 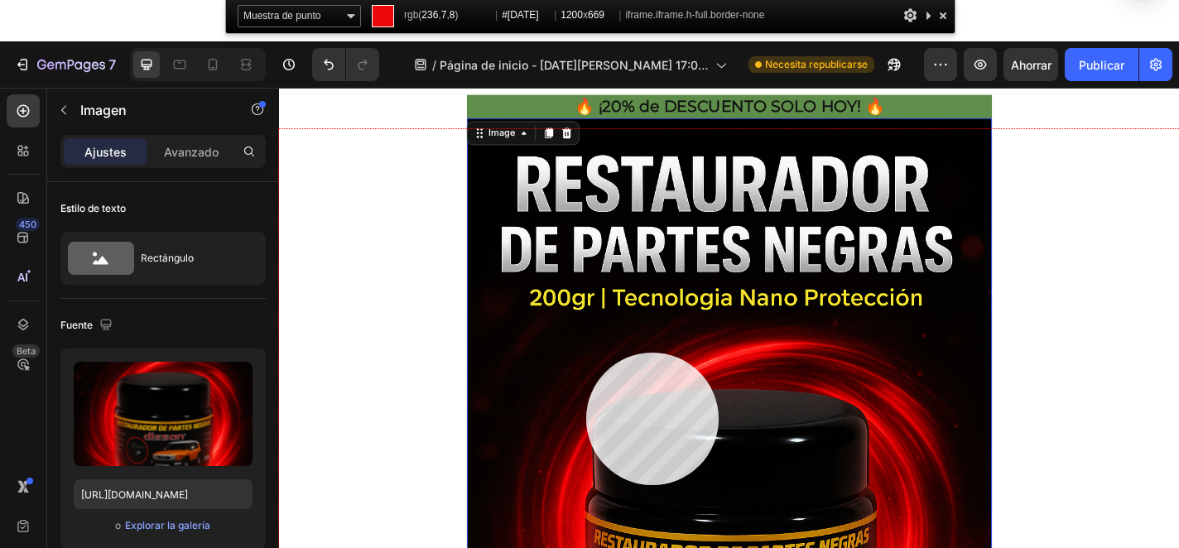 What do you see at coordinates (1101, 65) in the screenshot?
I see `font: Publicar` at bounding box center [1101, 65].